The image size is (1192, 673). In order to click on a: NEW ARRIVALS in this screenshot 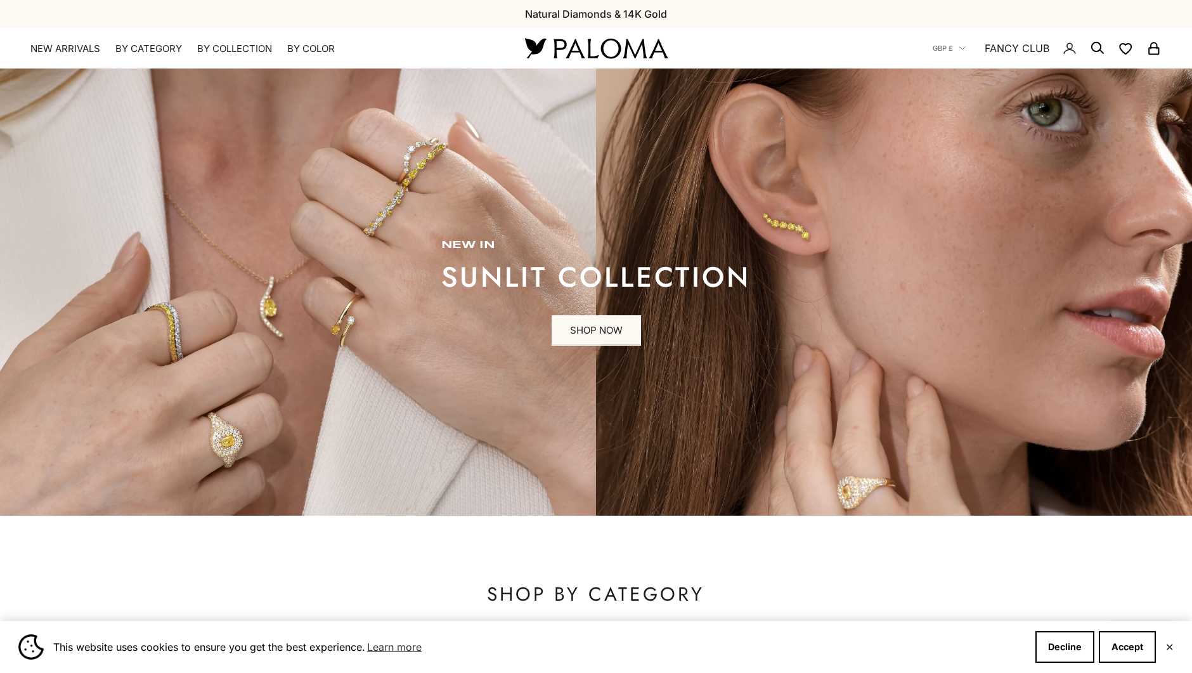, I will do `click(65, 49)`.